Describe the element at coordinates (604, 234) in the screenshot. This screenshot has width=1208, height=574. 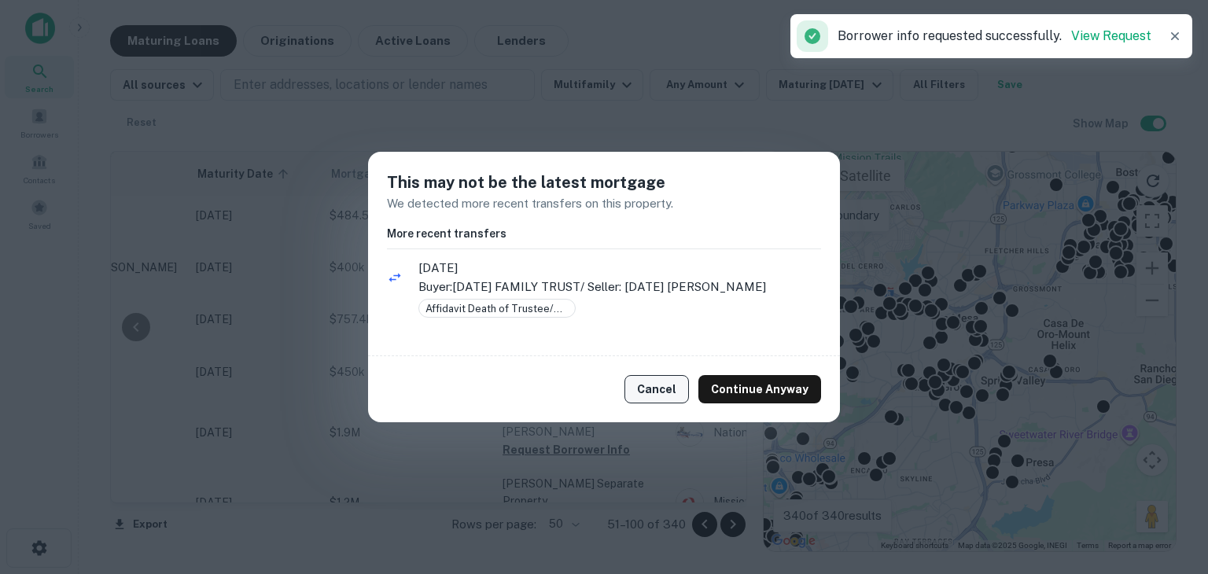
I see `h6: More recent transfers` at that location.